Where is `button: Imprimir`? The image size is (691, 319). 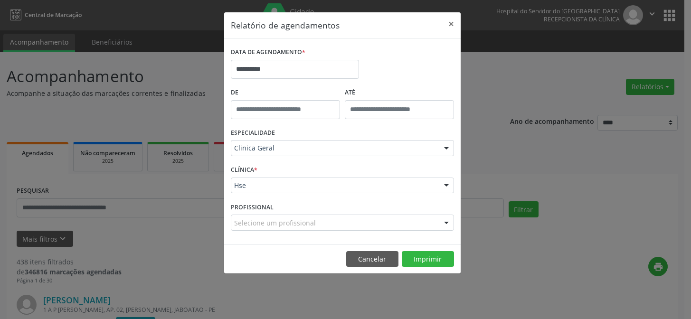
button: Imprimir is located at coordinates (428, 259).